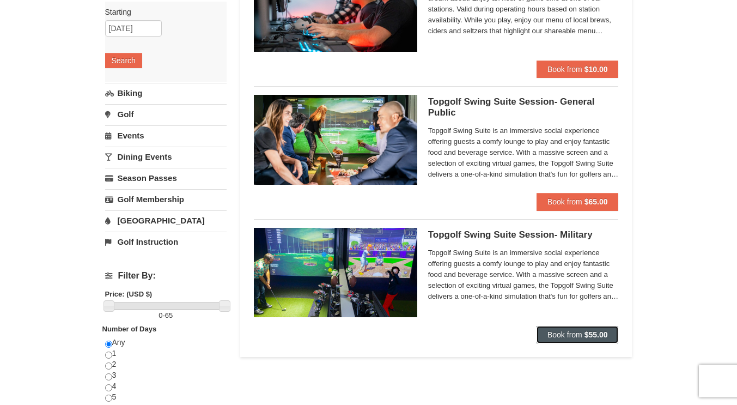 The height and width of the screenshot is (405, 737). What do you see at coordinates (336, 139) in the screenshot?
I see `img: 19664770-17-d333e4c3.jpg` at bounding box center [336, 139].